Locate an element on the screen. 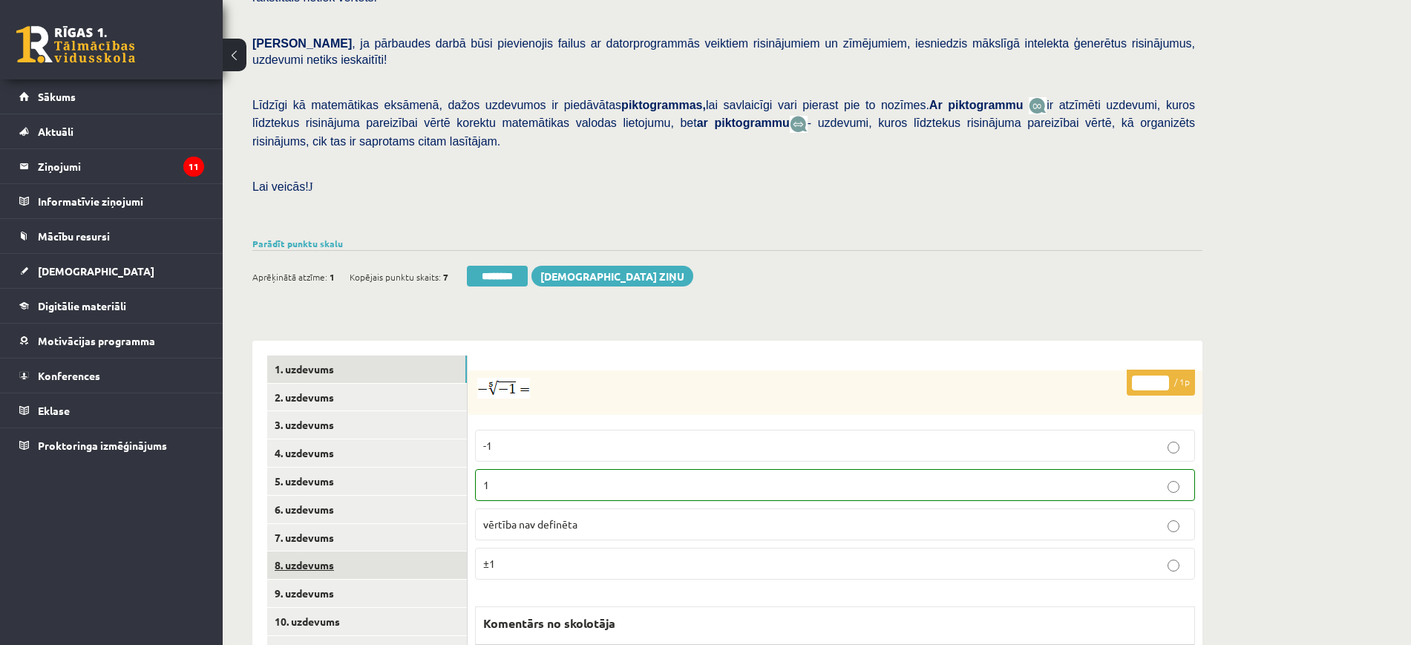  i: 11 is located at coordinates (194, 166).